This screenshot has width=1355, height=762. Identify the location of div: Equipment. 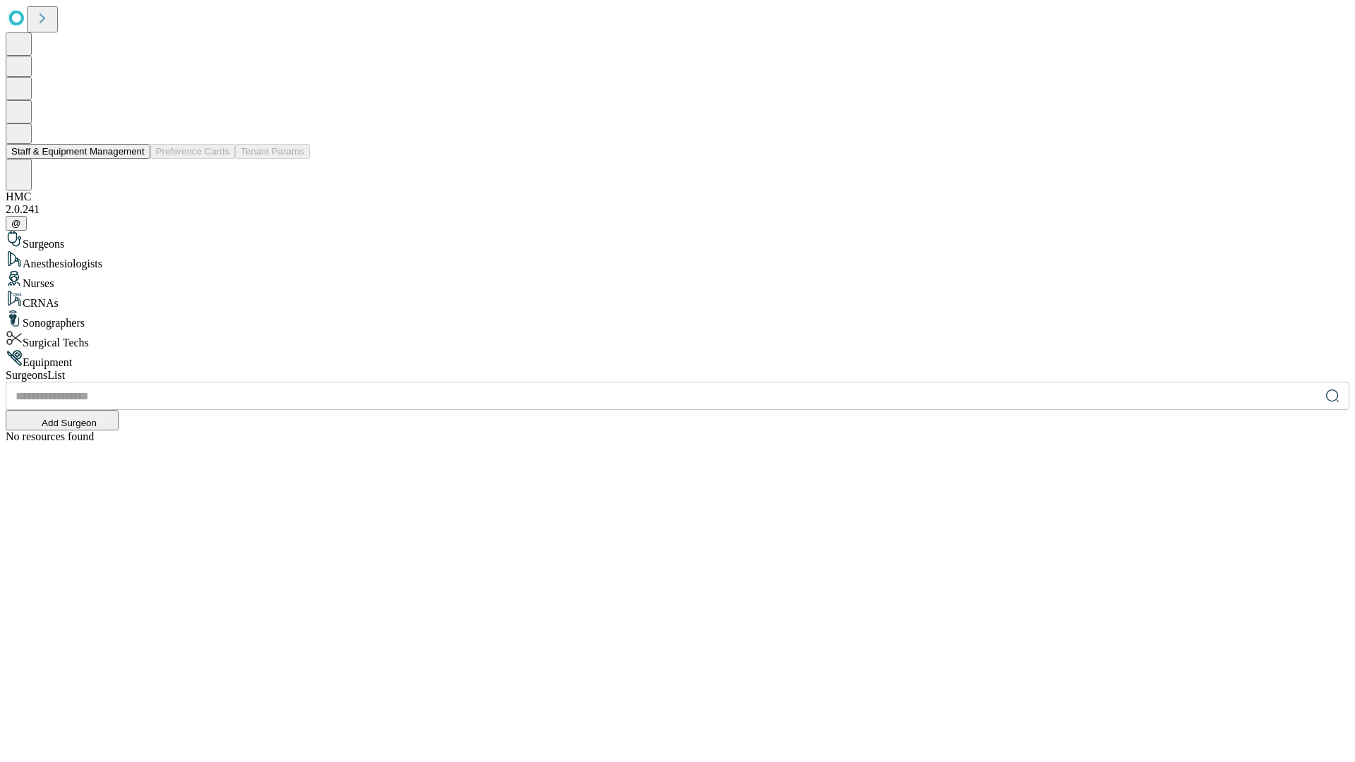
(677, 359).